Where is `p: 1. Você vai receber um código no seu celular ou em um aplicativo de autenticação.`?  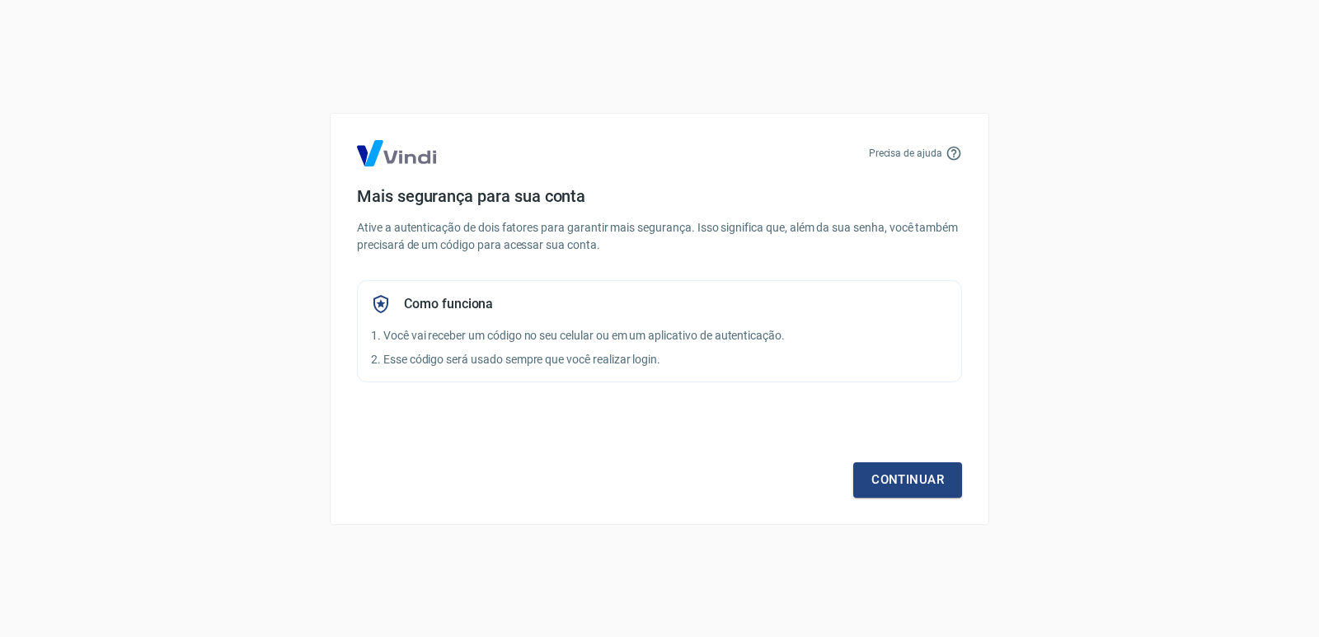
p: 1. Você vai receber um código no seu celular ou em um aplicativo de autenticação. is located at coordinates (660, 336).